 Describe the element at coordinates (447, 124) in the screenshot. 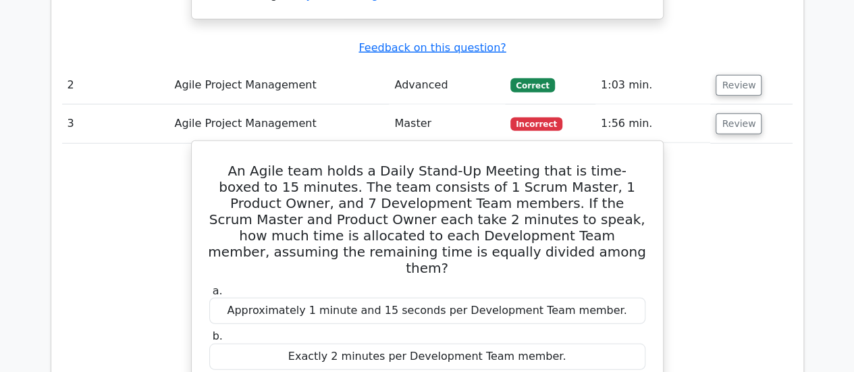

I see `td: Master` at that location.